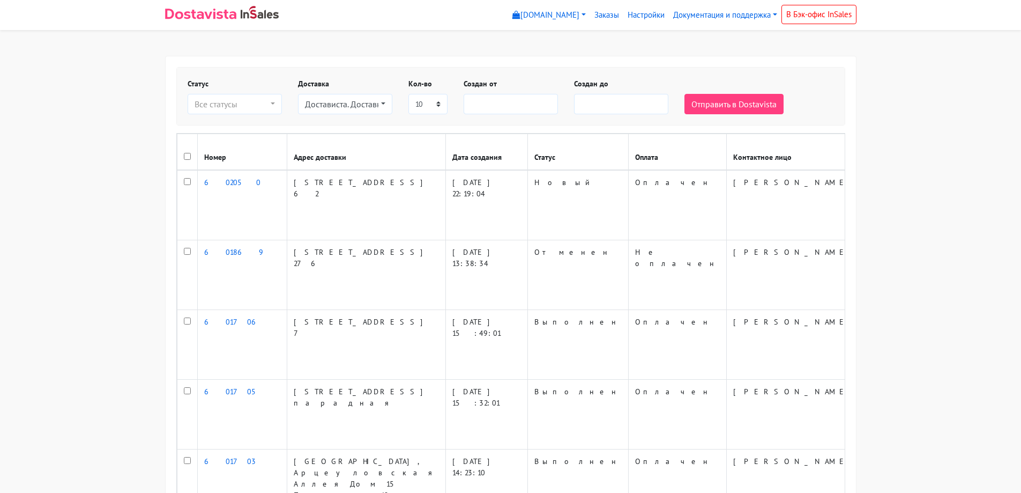 The height and width of the screenshot is (493, 1021). I want to click on a: Документация и поддержка, so click(725, 15).